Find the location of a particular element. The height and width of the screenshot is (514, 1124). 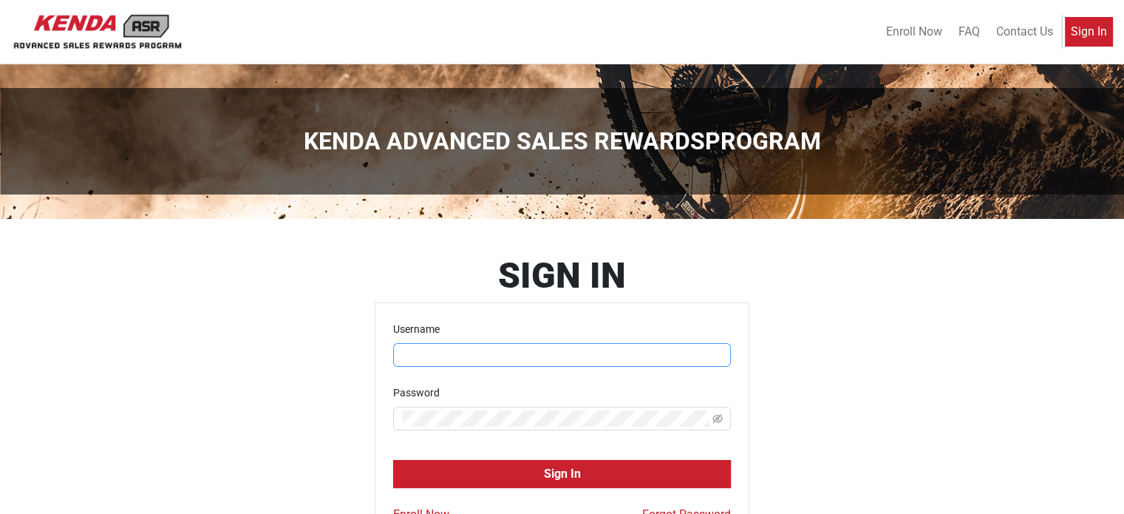

h1: Sign In is located at coordinates (562, 276).